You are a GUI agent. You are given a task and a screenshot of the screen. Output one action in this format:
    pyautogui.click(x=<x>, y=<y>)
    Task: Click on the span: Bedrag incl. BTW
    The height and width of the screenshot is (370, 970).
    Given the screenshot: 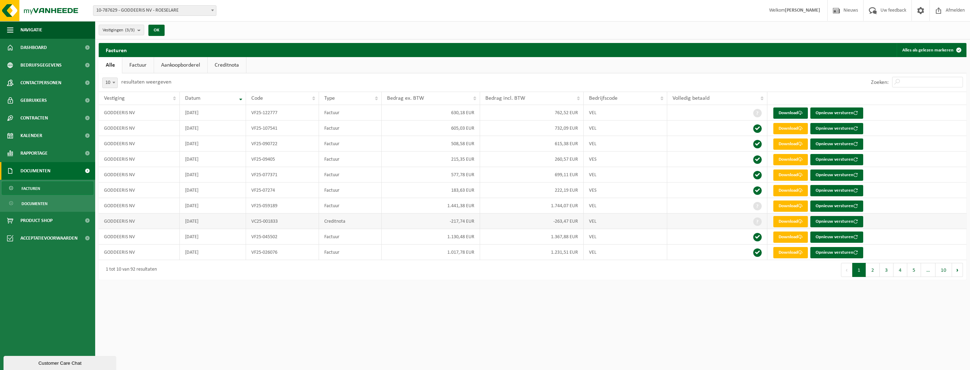 What is the action you would take?
    pyautogui.click(x=505, y=98)
    